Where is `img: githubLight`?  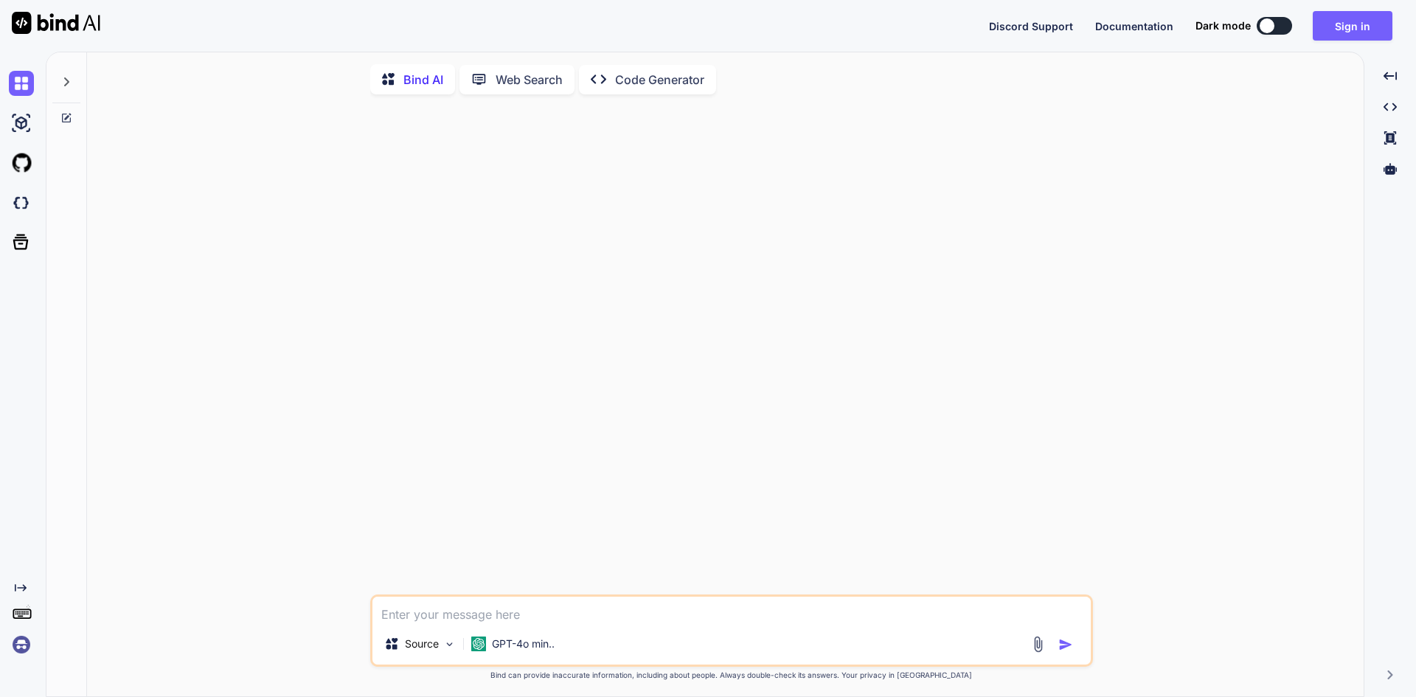
img: githubLight is located at coordinates (21, 163).